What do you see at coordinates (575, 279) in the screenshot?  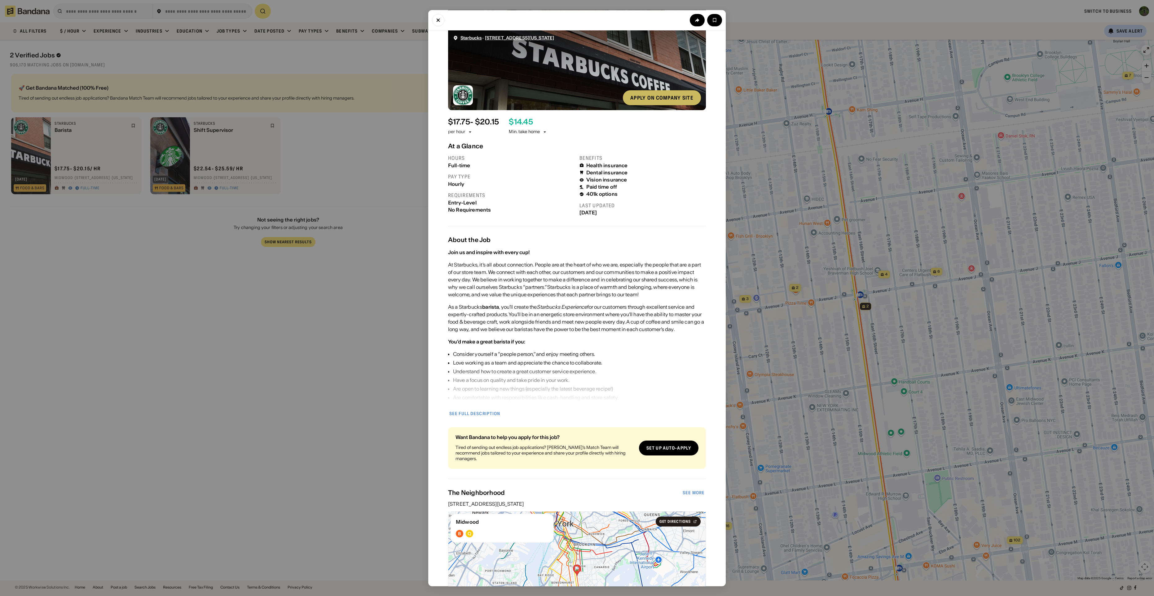 I see `span: At Starbucks, it’s all about connection. People are at the heart of who we are, especially the pe...` at bounding box center [575, 279].